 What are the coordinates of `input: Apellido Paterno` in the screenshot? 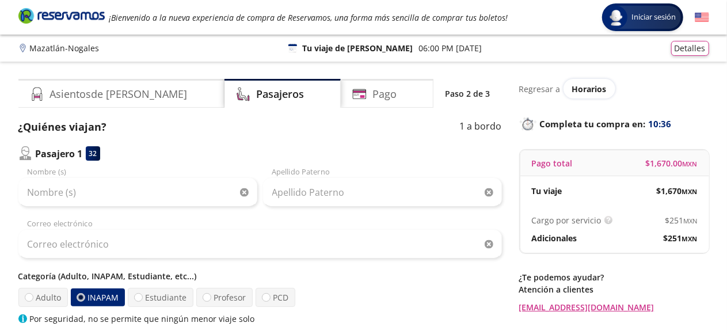 It's located at (382, 192).